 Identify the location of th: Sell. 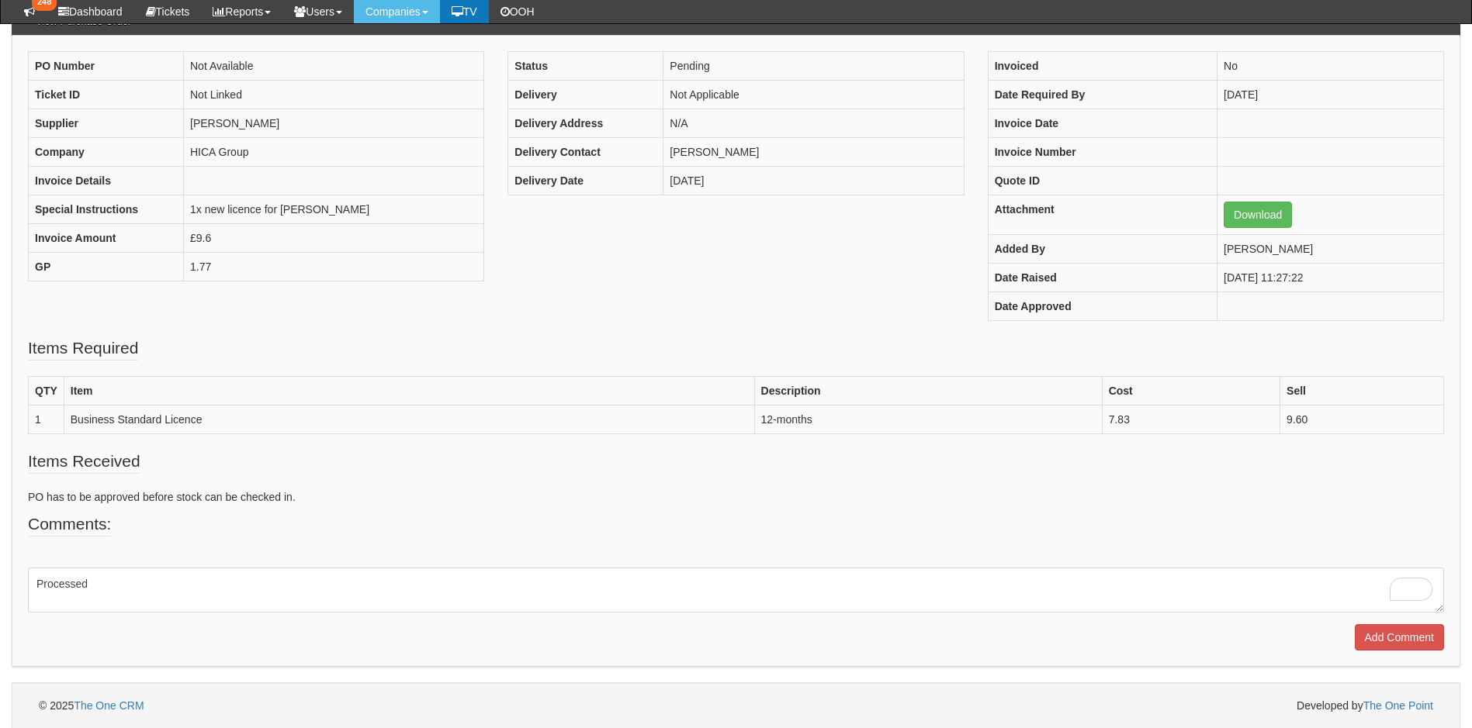
(1361, 391).